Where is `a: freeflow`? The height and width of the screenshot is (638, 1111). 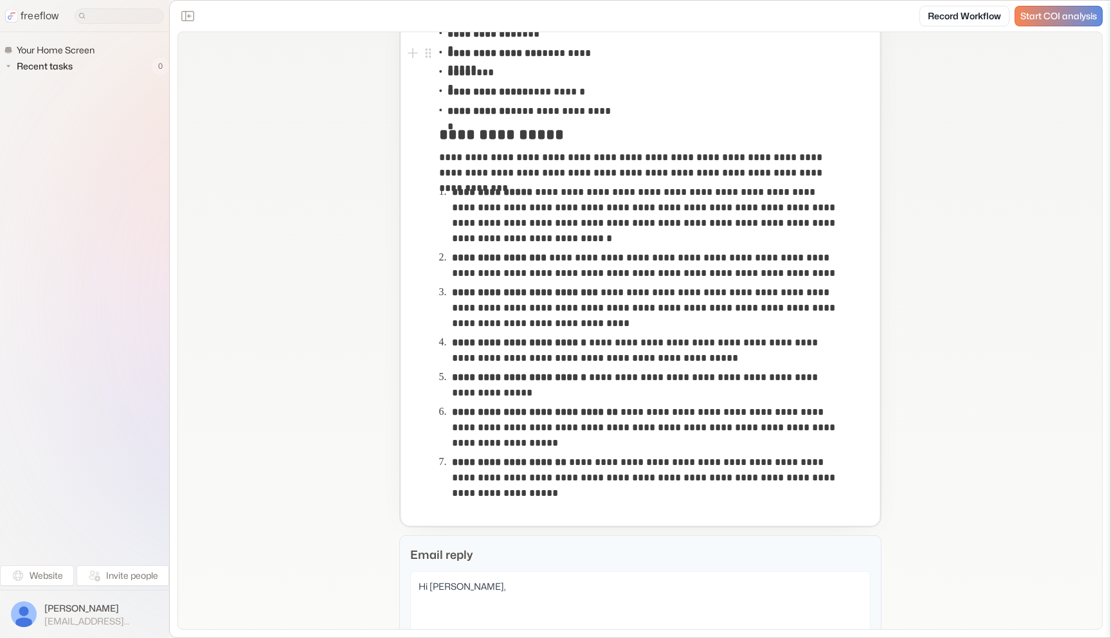
a: freeflow is located at coordinates (32, 16).